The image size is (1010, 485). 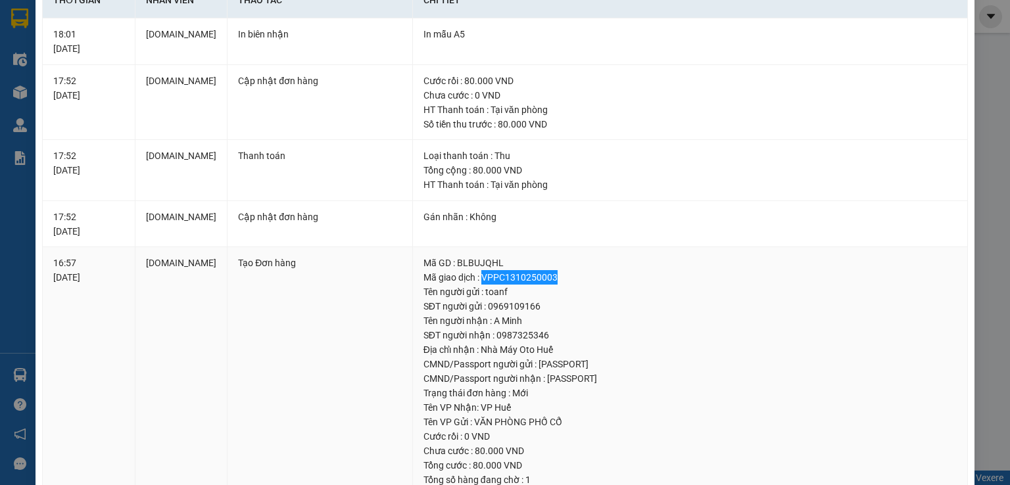 I want to click on div: Tổng cước : 80.000 VND, so click(x=690, y=466).